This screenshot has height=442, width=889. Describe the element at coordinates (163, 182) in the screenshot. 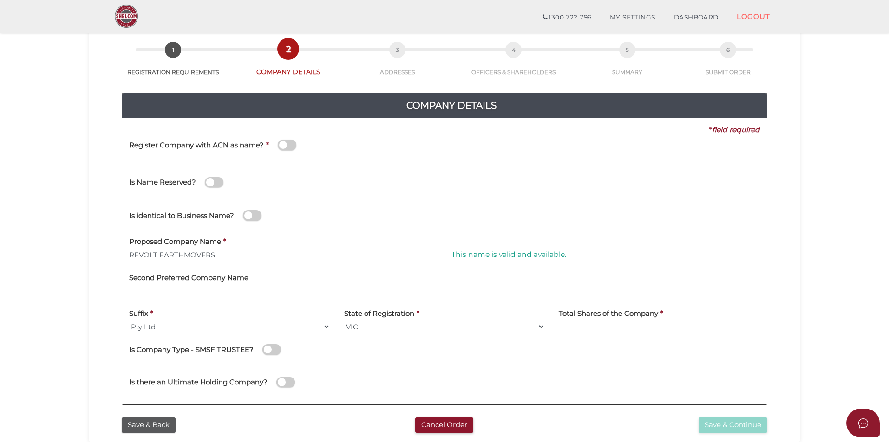

I see `h4: Is Name Reserved?` at that location.